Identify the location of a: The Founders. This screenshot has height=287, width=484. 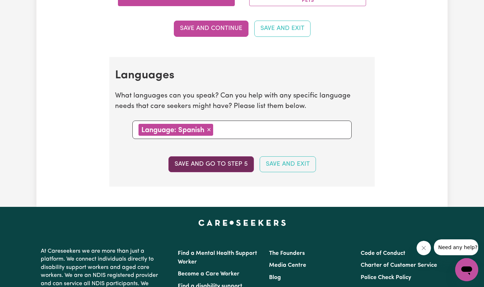
(287, 253).